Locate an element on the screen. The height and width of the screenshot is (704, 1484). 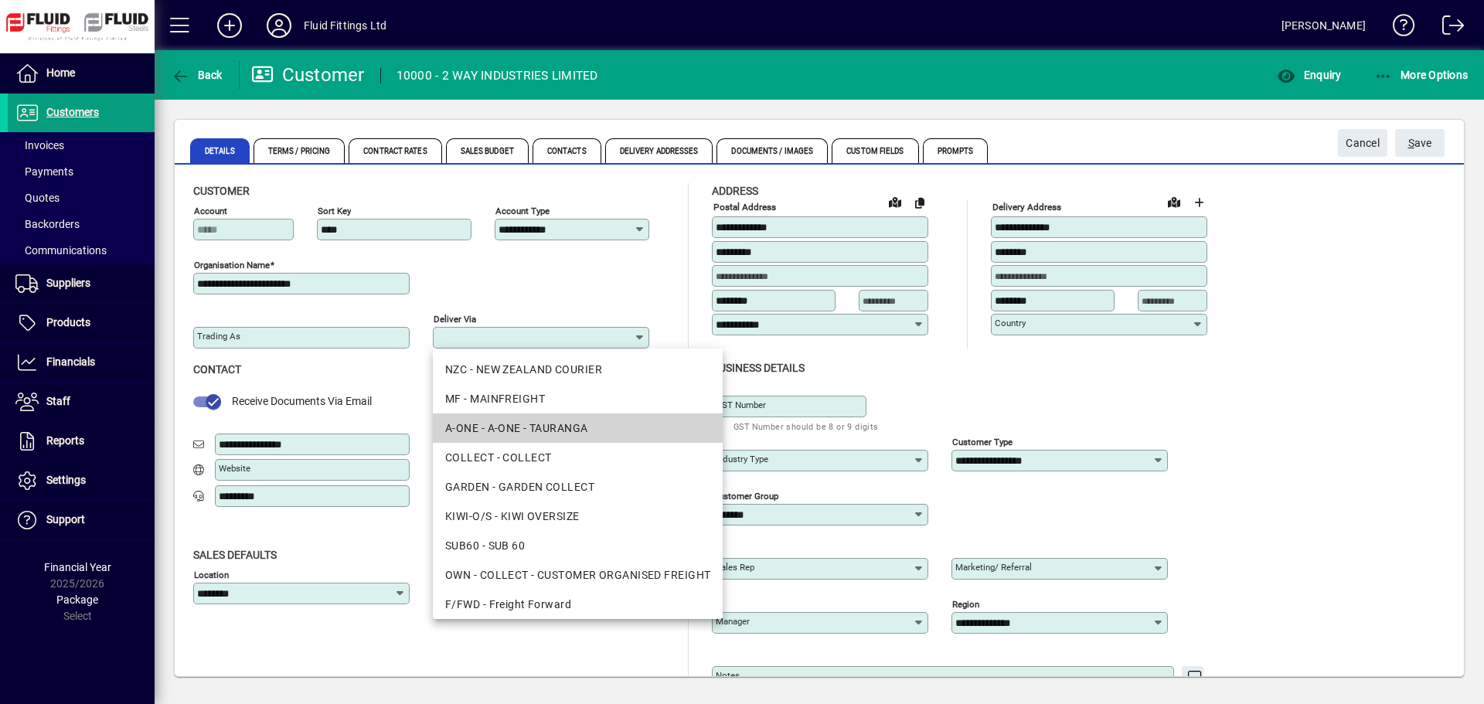
span: Settings is located at coordinates (66, 480).